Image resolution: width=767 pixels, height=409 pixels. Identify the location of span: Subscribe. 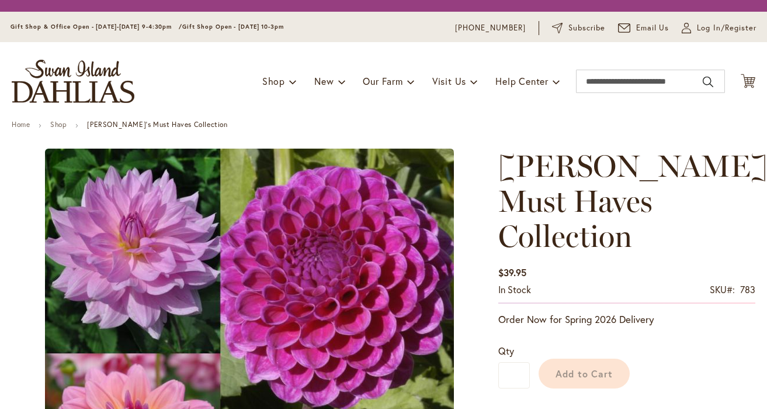
(587, 28).